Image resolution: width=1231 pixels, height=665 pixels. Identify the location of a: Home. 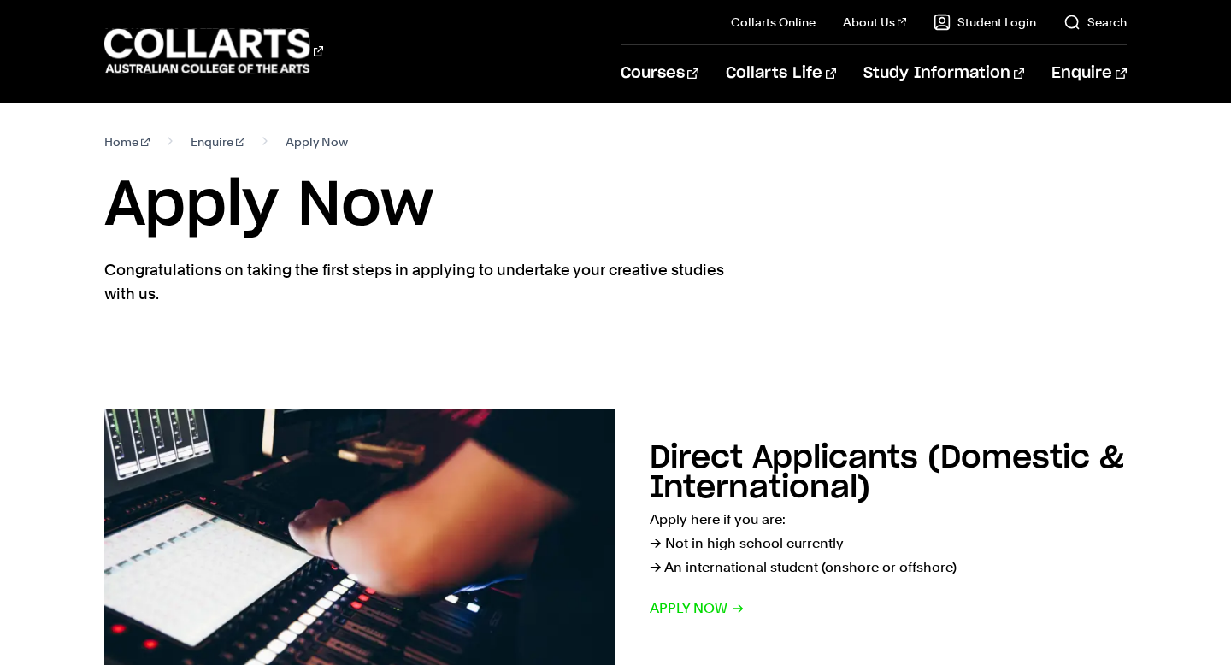
(127, 142).